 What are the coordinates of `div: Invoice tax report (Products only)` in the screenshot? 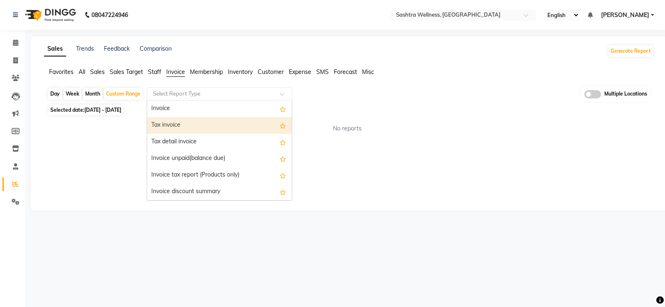 It's located at (219, 175).